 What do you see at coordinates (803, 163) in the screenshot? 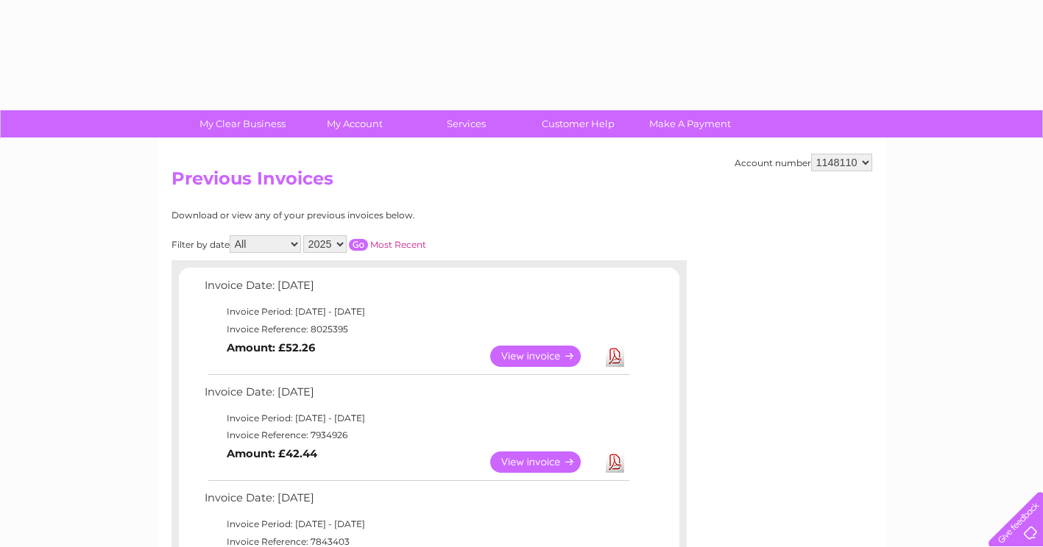
I see `div: Account number` at bounding box center [803, 163].